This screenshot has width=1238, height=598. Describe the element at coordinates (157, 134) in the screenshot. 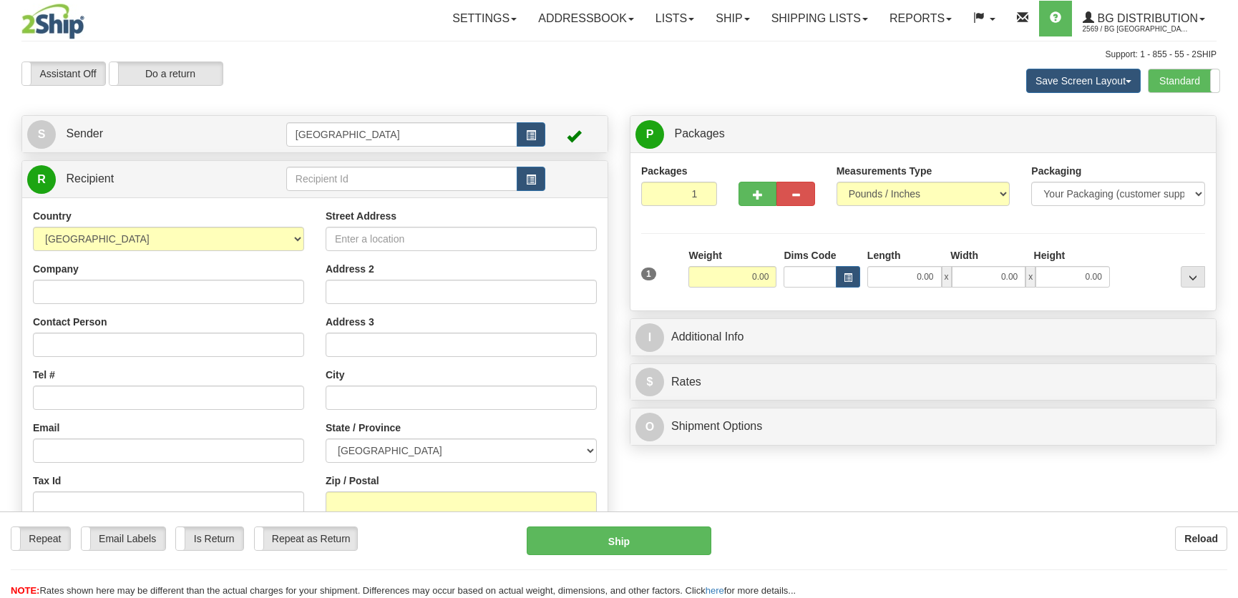

I see `a: S Sender` at that location.